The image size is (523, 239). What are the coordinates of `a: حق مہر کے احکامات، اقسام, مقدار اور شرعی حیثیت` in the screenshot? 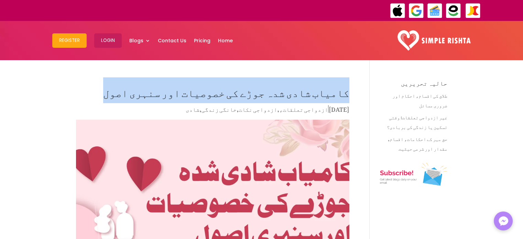 It's located at (417, 142).